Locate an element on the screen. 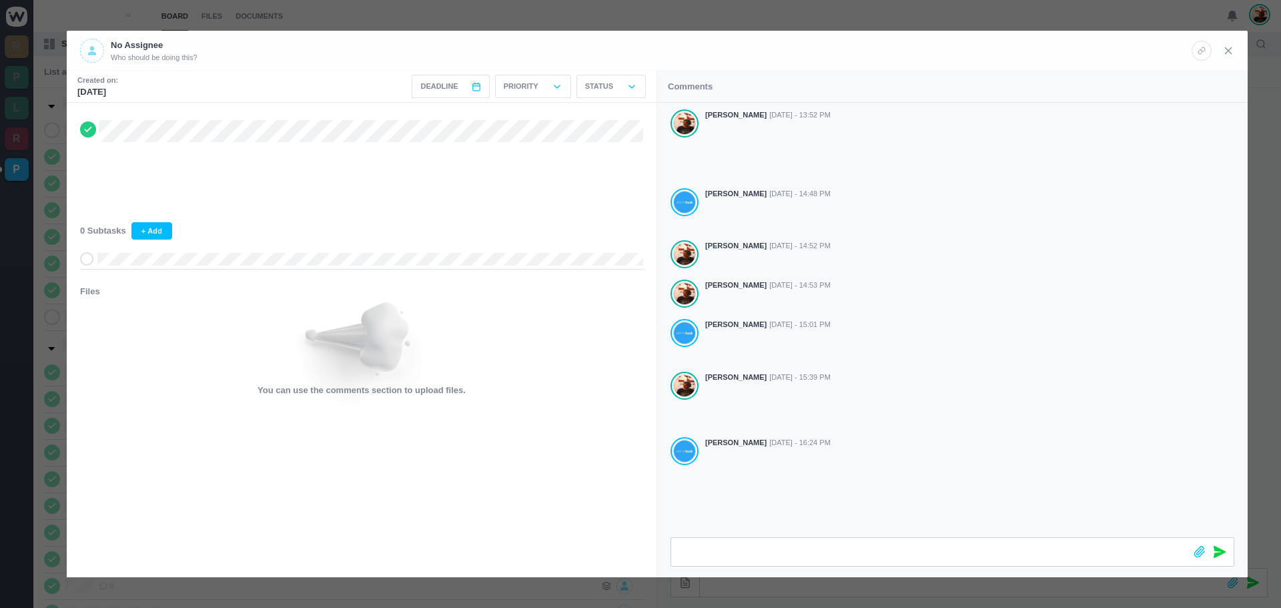 The height and width of the screenshot is (608, 1281). p: Comments is located at coordinates (690, 87).